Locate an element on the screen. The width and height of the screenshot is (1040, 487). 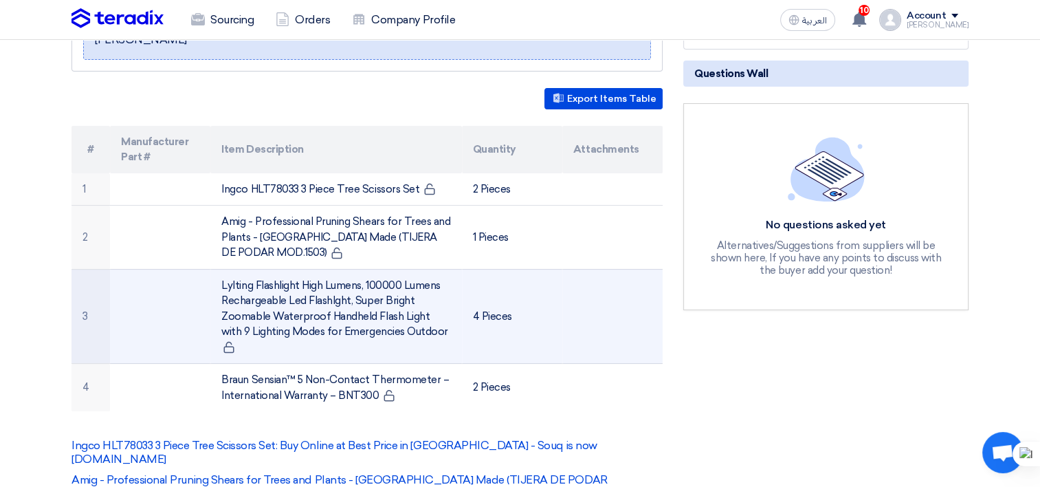
td: 2 is located at coordinates (91, 237).